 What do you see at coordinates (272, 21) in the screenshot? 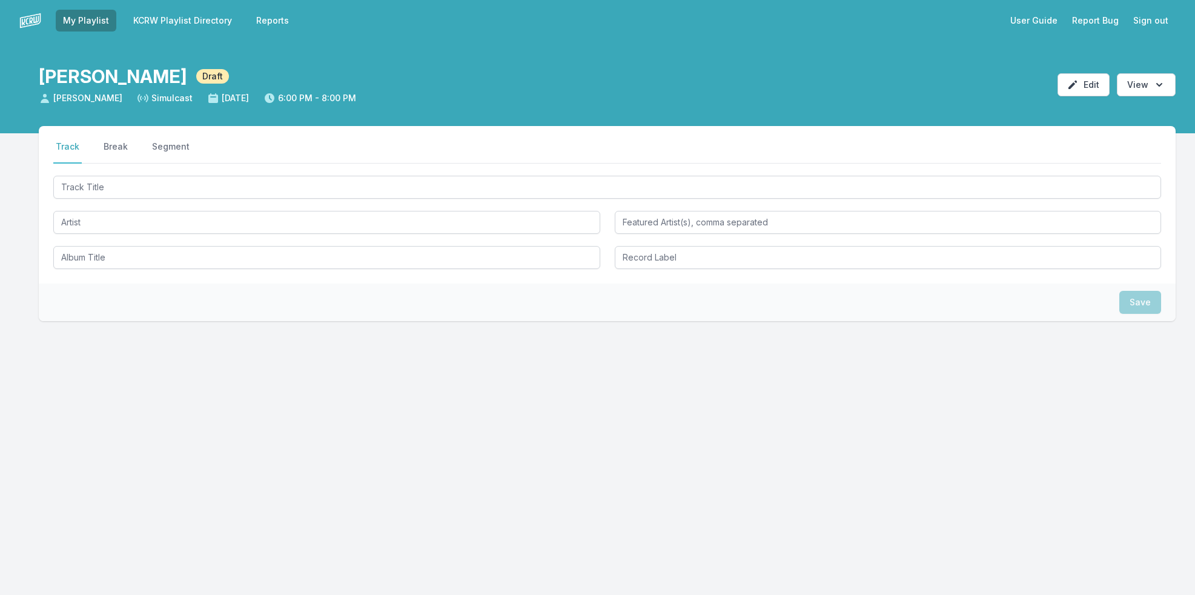
I see `a: Reports` at bounding box center [272, 21].